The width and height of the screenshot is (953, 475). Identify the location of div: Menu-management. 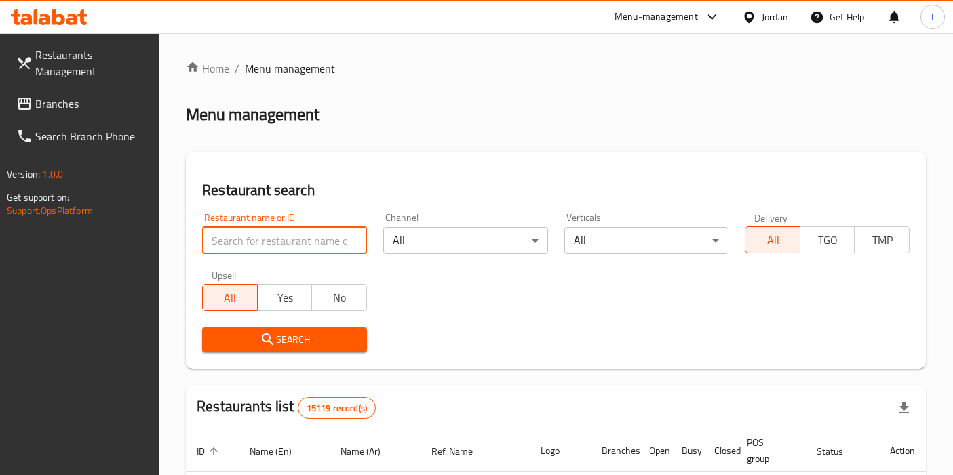
(656, 17).